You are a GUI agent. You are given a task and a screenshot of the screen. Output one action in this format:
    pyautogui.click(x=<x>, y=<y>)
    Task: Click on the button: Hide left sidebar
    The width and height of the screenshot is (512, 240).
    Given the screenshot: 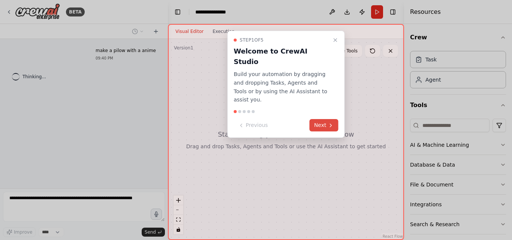 What is the action you would take?
    pyautogui.click(x=178, y=12)
    